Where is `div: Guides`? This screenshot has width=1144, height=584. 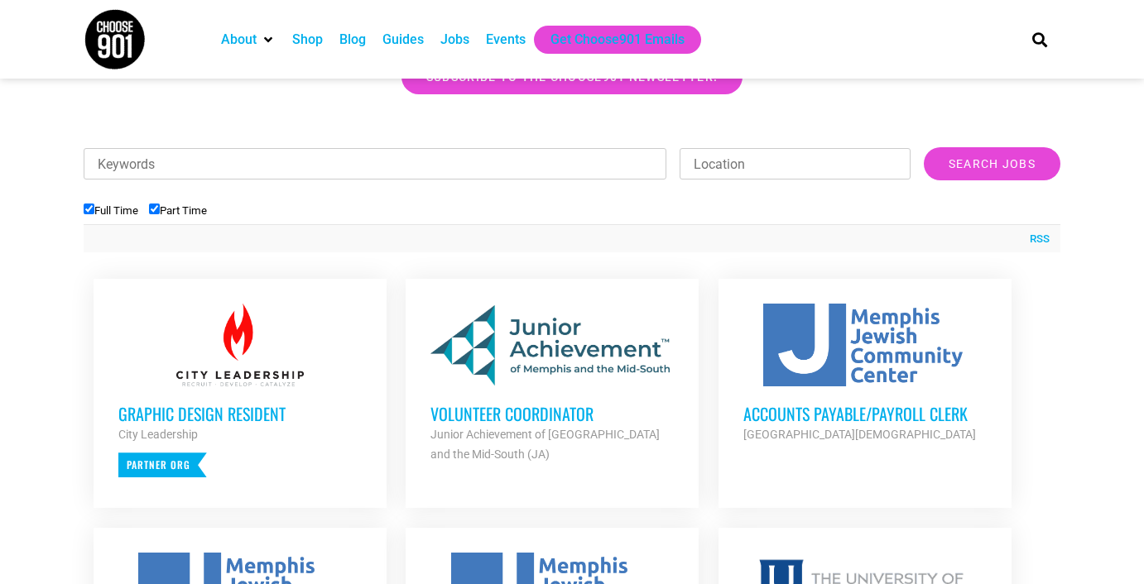 div: Guides is located at coordinates (403, 40).